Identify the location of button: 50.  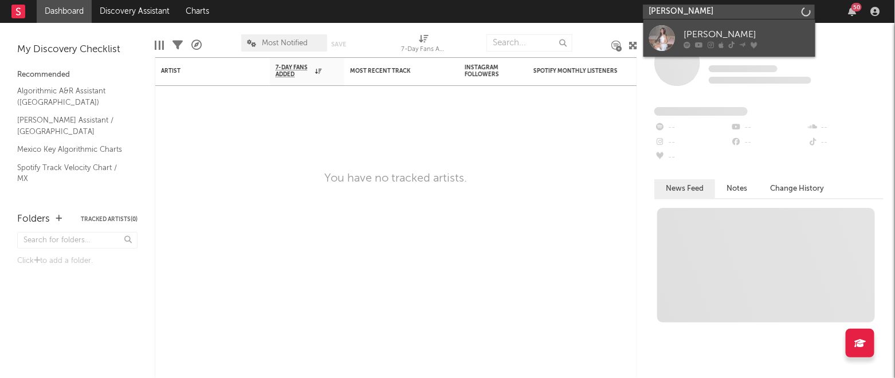
(852, 11).